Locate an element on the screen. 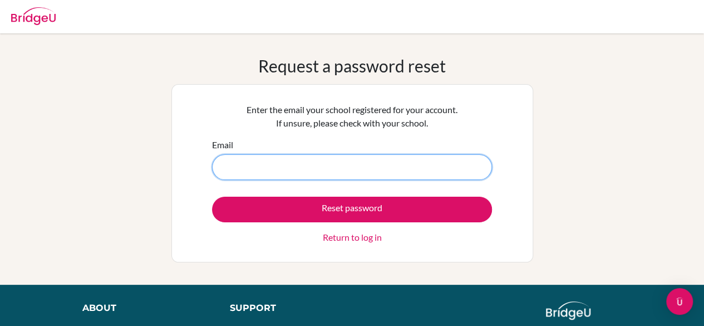 The width and height of the screenshot is (704, 326). div: Support is located at coordinates (286, 308).